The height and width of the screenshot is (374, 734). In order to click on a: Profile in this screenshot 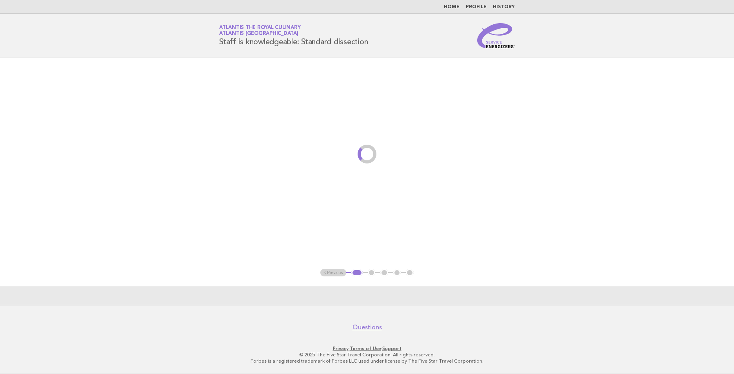, I will do `click(476, 7)`.